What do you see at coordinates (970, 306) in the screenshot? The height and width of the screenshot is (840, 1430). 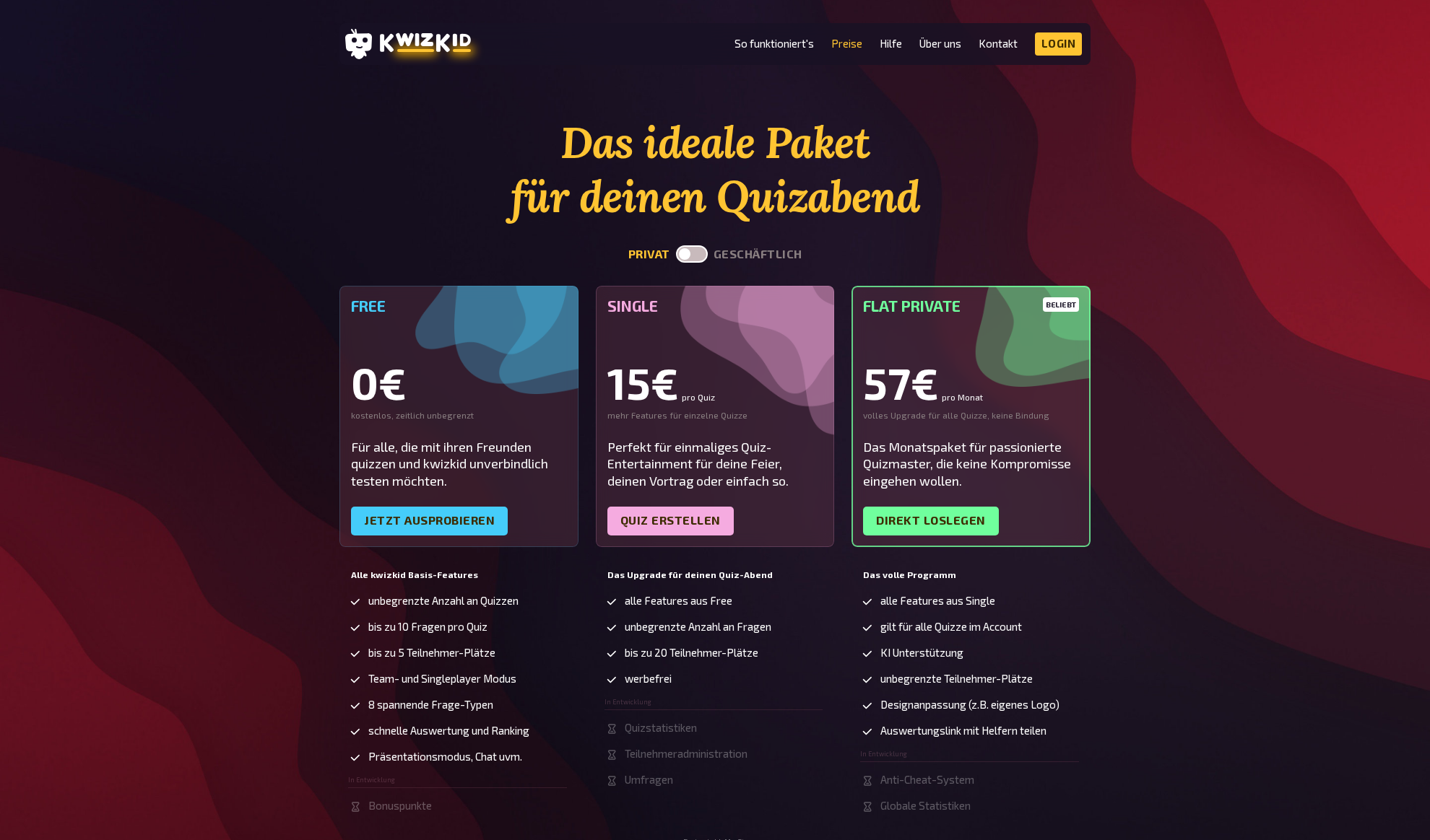 I see `h5: Flat Private` at bounding box center [970, 306].